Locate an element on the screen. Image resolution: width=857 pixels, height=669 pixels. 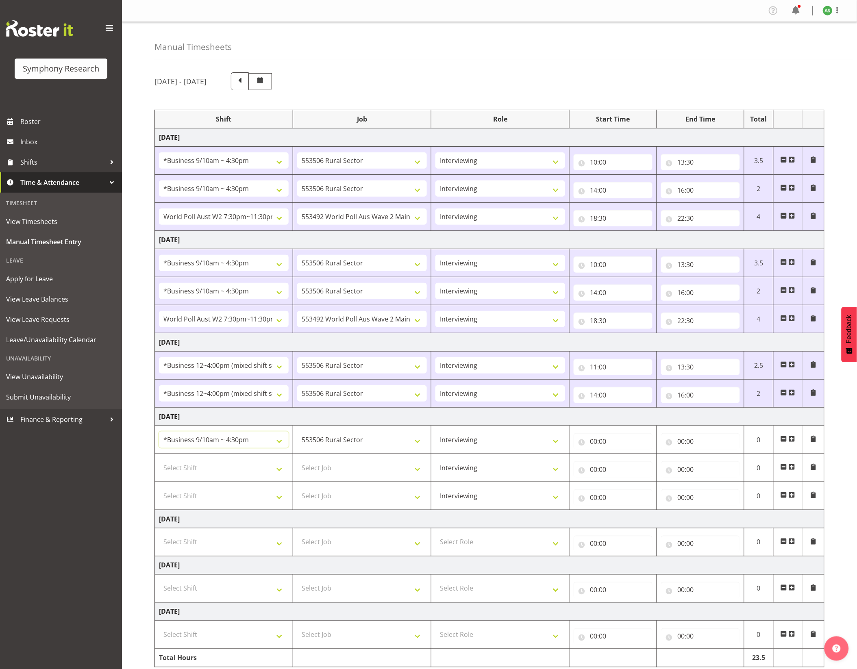
span: Apply for Leave is located at coordinates (61, 279).